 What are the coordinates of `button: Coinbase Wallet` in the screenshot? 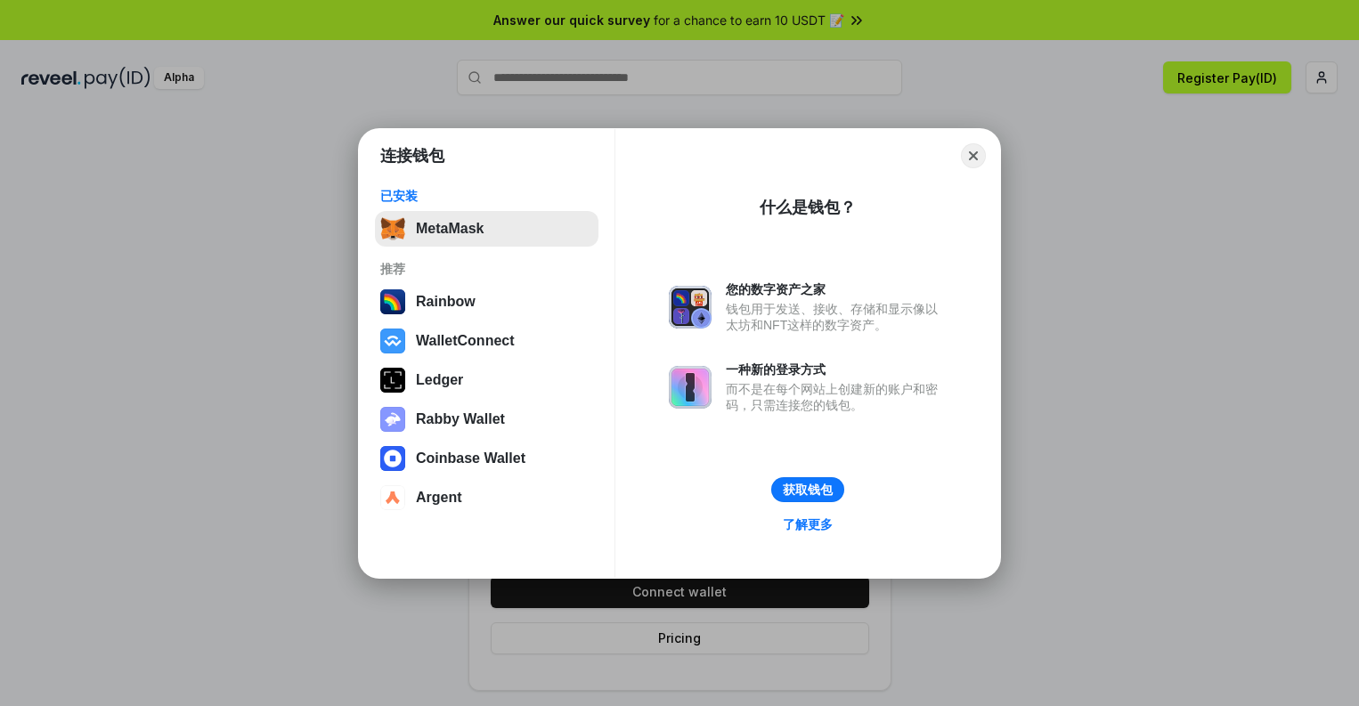 It's located at (486, 459).